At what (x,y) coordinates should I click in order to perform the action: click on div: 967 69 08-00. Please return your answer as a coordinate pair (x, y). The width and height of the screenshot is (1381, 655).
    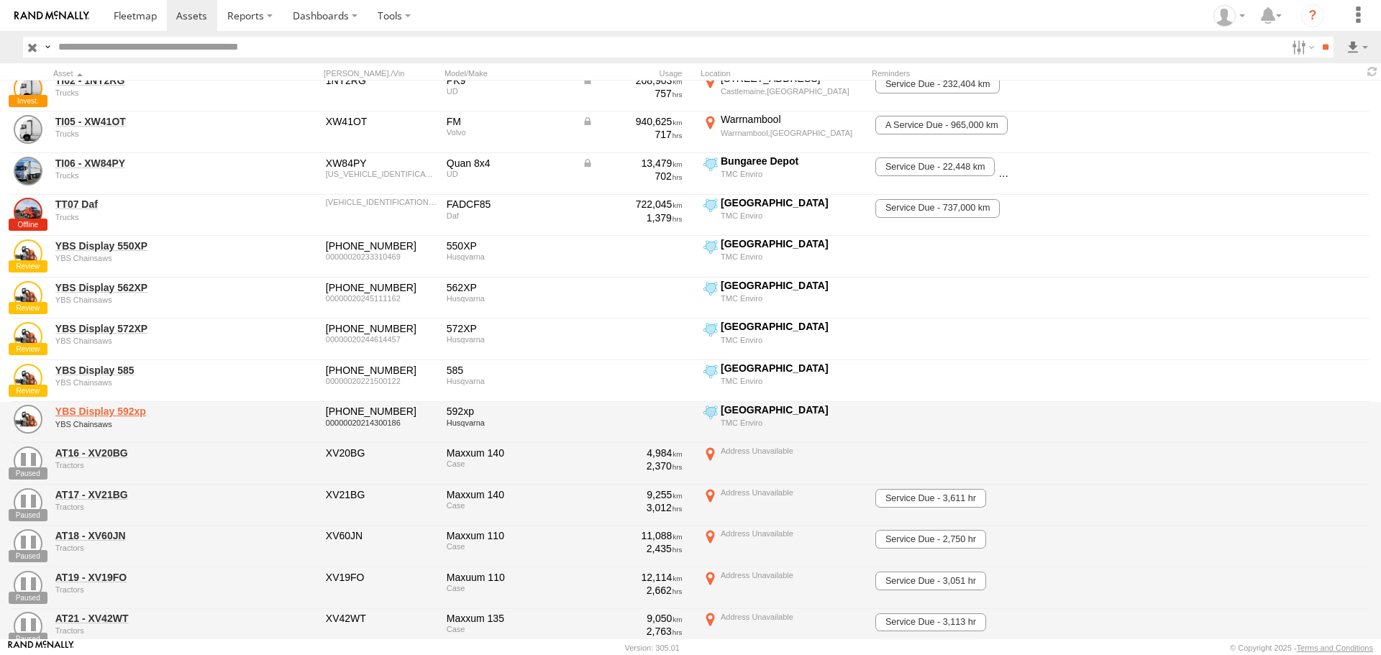
    Looking at the image, I should click on (381, 246).